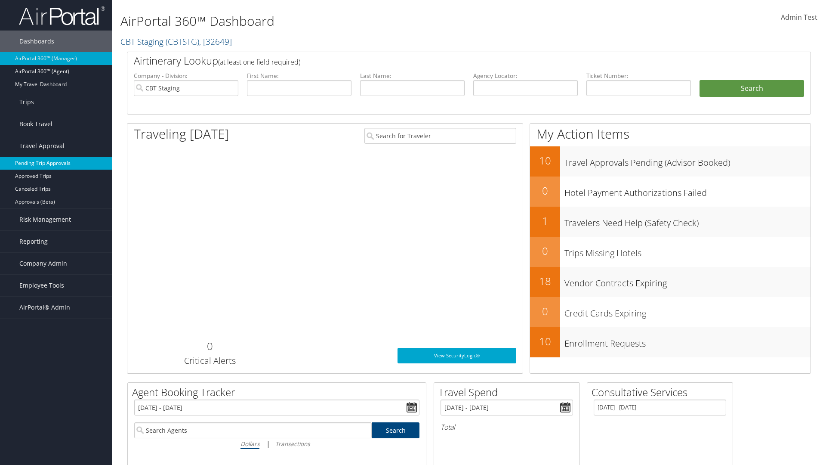 Image resolution: width=826 pixels, height=465 pixels. Describe the element at coordinates (670, 134) in the screenshot. I see `h1: My Action Items` at that location.